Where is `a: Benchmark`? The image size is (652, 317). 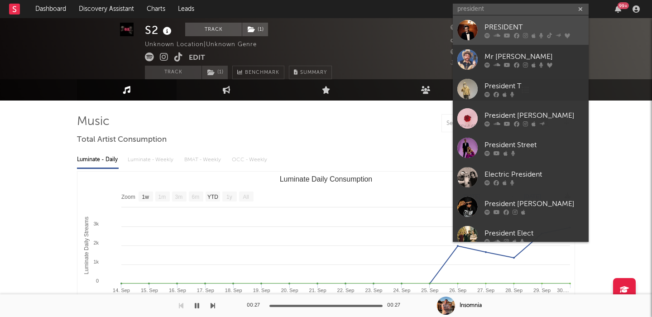
a: Benchmark is located at coordinates (258, 72).